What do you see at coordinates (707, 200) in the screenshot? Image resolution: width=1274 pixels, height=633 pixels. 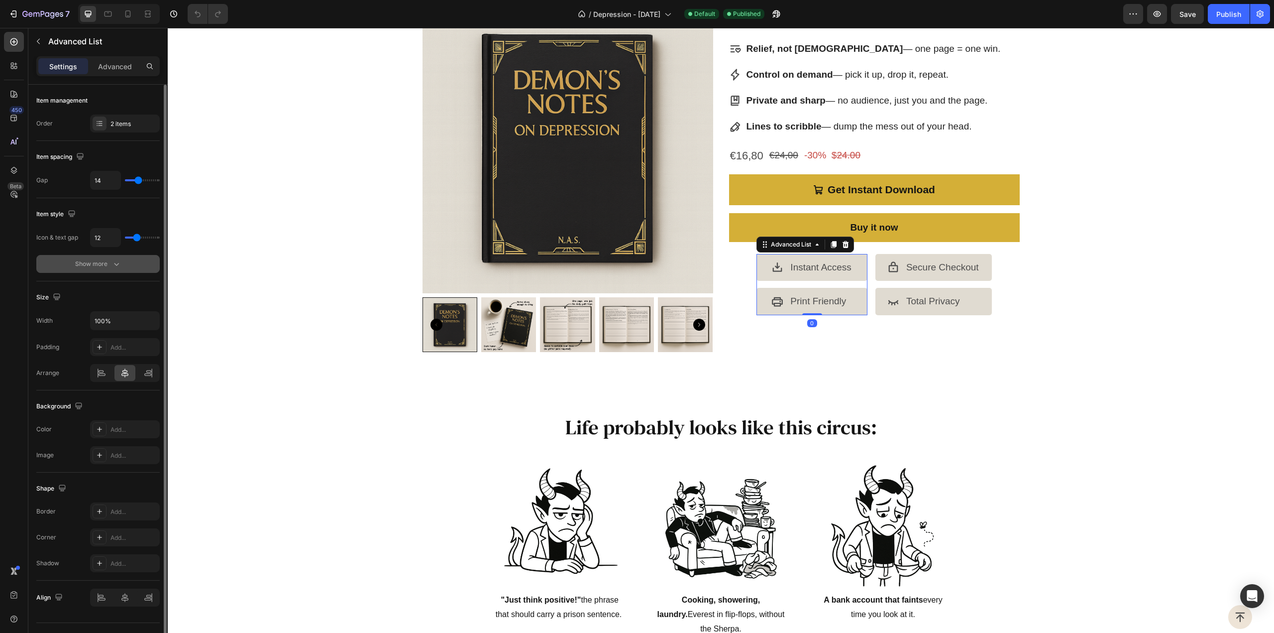 I see `button: Buy it now` at bounding box center [707, 200].